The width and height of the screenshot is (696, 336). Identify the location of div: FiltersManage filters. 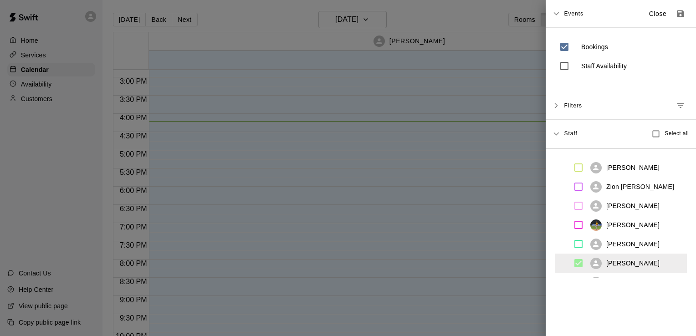
(620, 106).